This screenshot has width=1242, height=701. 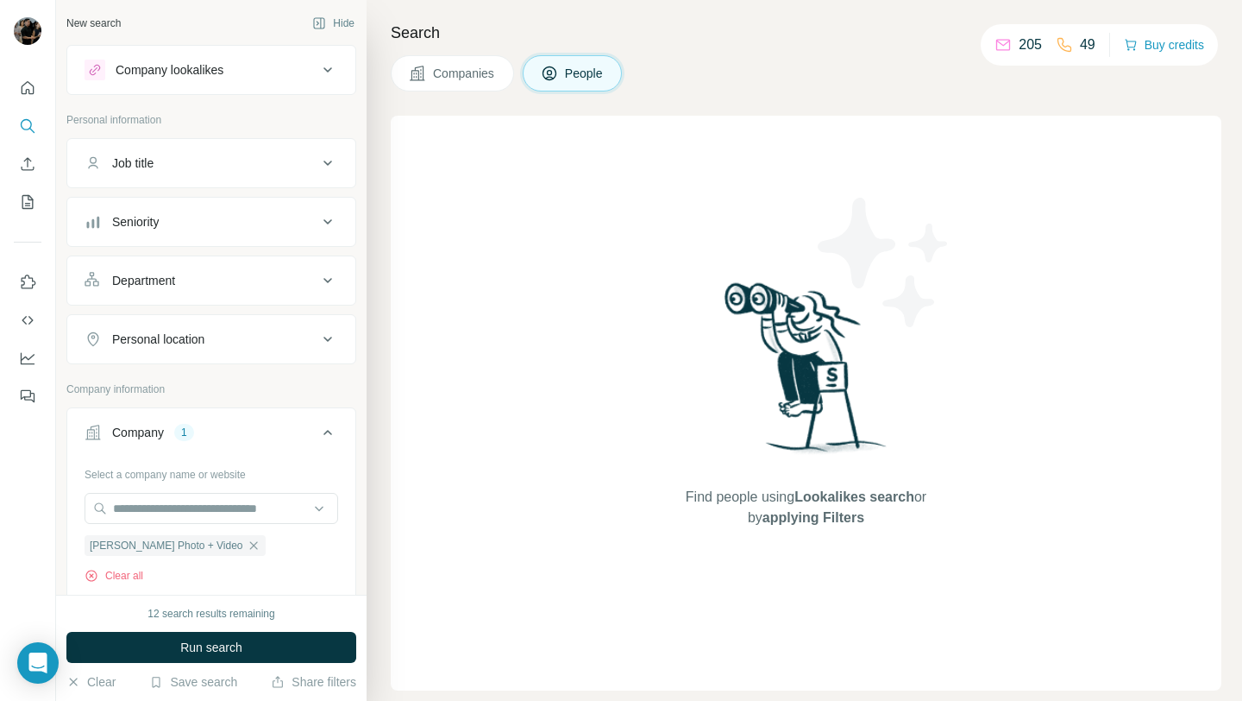 What do you see at coordinates (211, 280) in the screenshot?
I see `button: Department` at bounding box center [211, 280].